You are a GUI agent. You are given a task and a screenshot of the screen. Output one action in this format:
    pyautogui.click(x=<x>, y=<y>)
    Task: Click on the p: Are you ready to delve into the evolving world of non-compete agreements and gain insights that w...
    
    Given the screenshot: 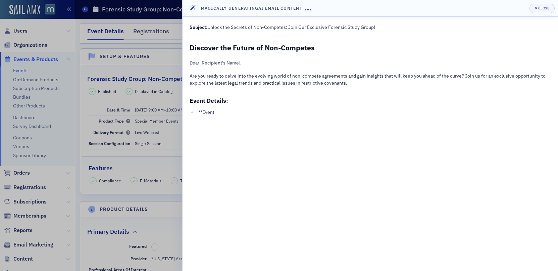 What is the action you would take?
    pyautogui.click(x=370, y=80)
    